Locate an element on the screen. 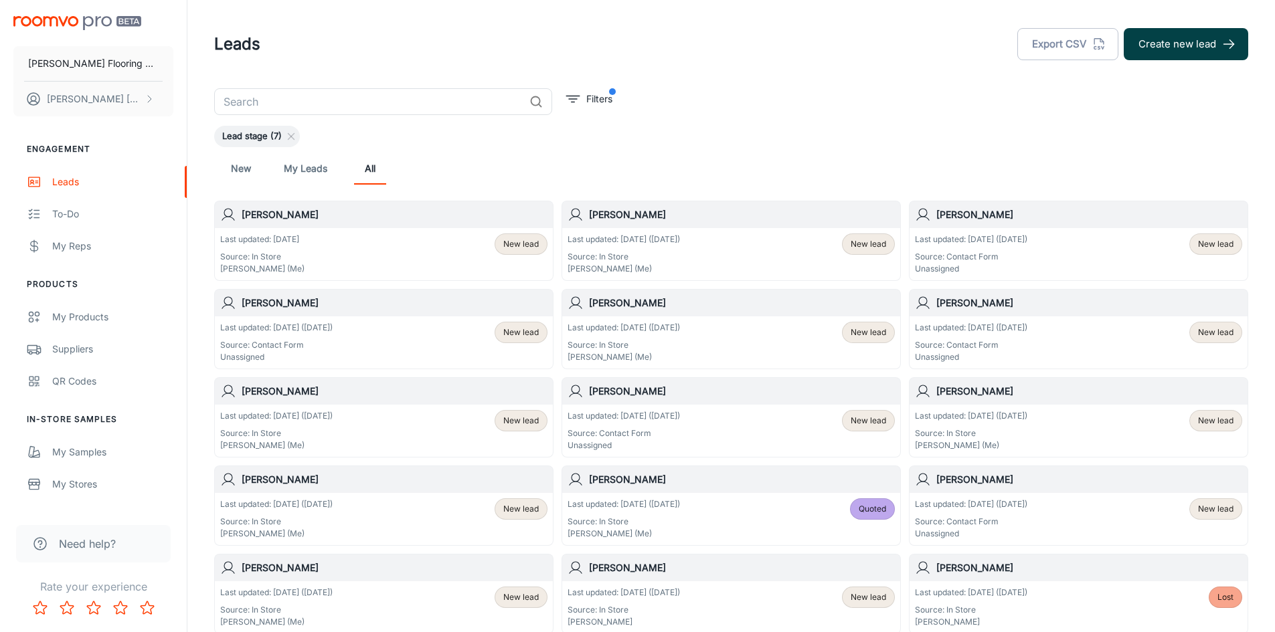 The image size is (1275, 632). span: Quoted is located at coordinates (872, 509).